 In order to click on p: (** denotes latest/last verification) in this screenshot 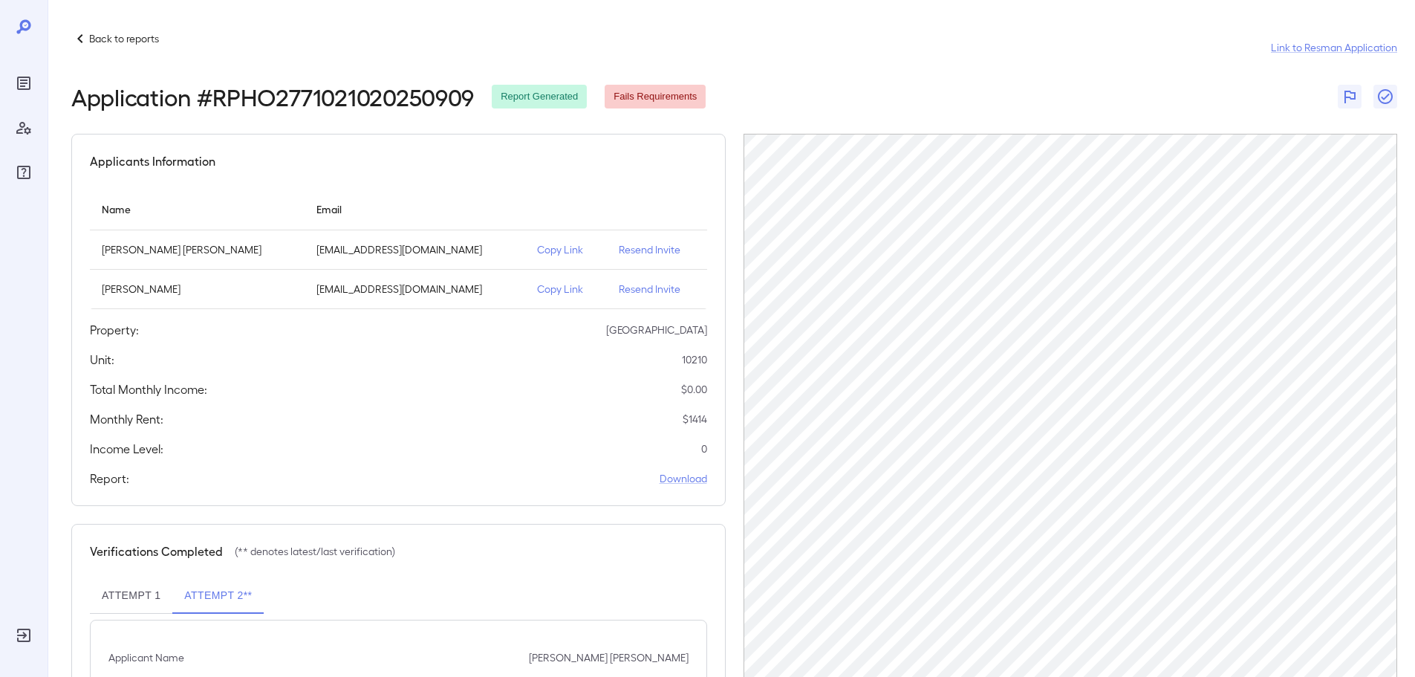, I will do `click(315, 551)`.